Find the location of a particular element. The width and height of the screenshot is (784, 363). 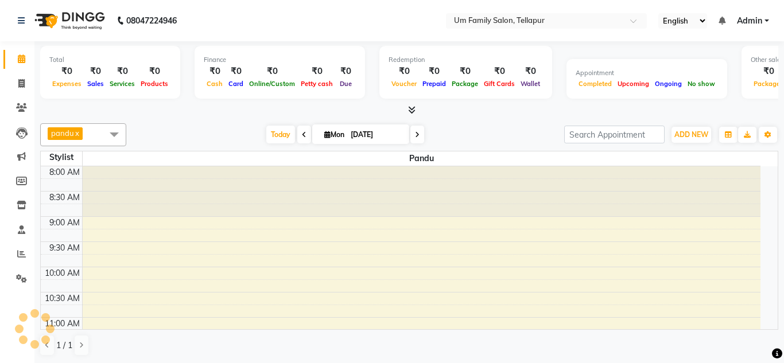

span: Upcoming is located at coordinates (633, 84).